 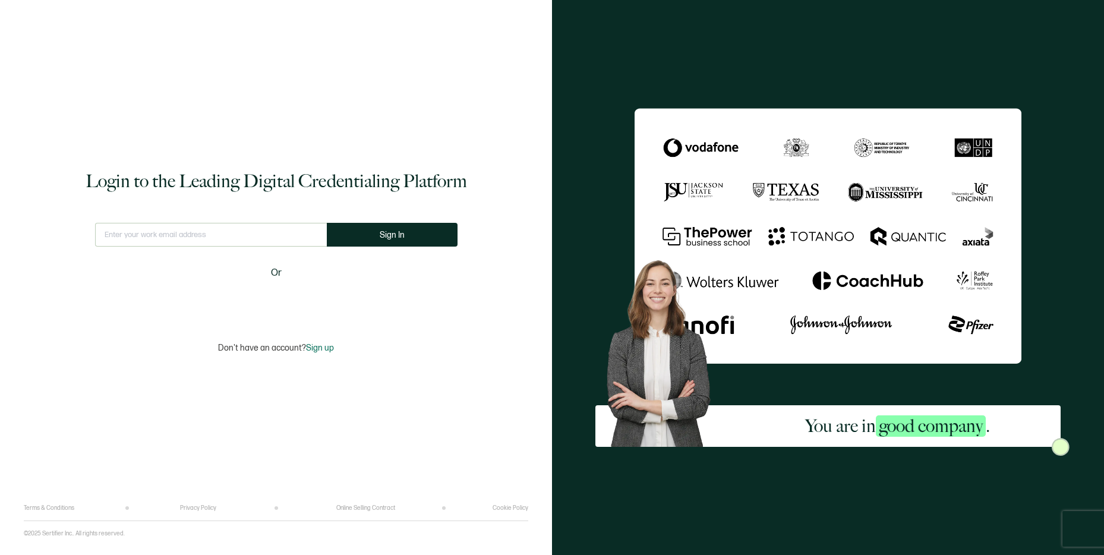 What do you see at coordinates (74, 533) in the screenshot?
I see `p: ©2025 Sertifier Inc.. All rights reserved.` at bounding box center [74, 533].